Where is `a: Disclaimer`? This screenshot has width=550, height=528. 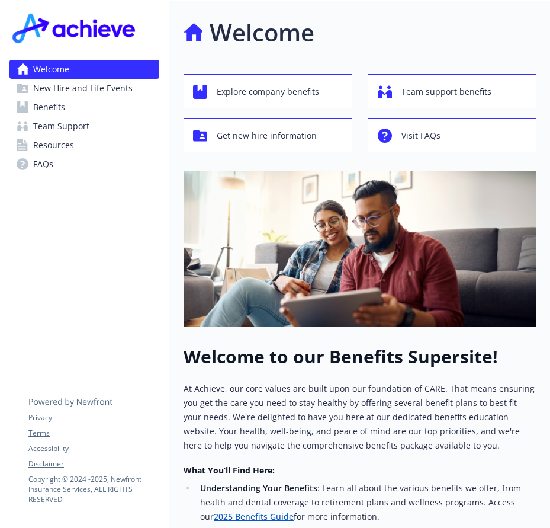
a: Disclaimer is located at coordinates (94, 464).